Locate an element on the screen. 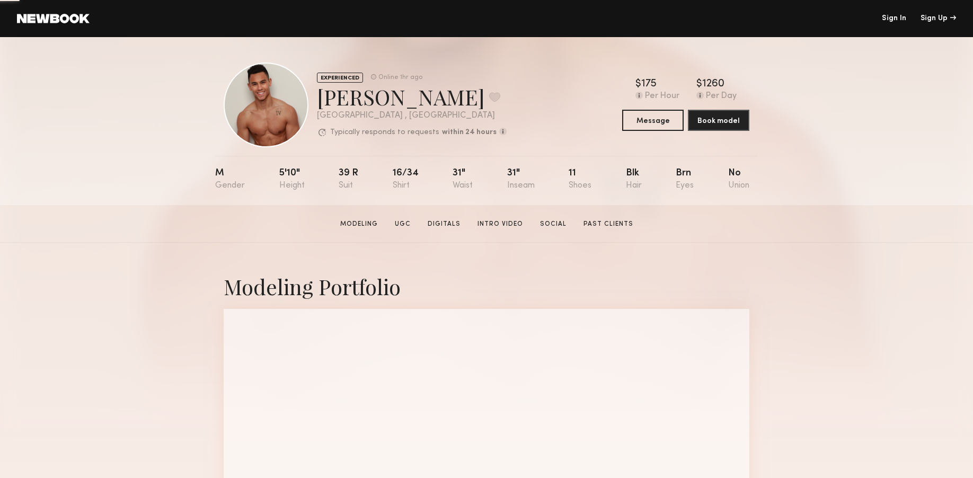 This screenshot has width=973, height=478. div: Sign Up is located at coordinates (938, 19).